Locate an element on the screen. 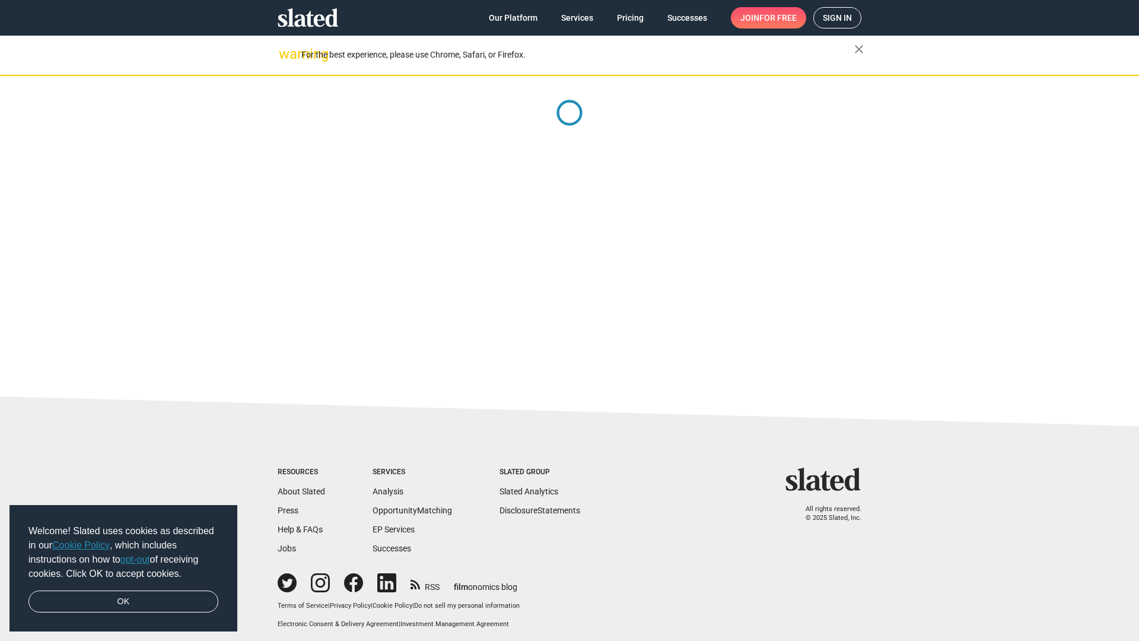 The image size is (1139, 641). a: Investment Management Agreement is located at coordinates (455, 624).